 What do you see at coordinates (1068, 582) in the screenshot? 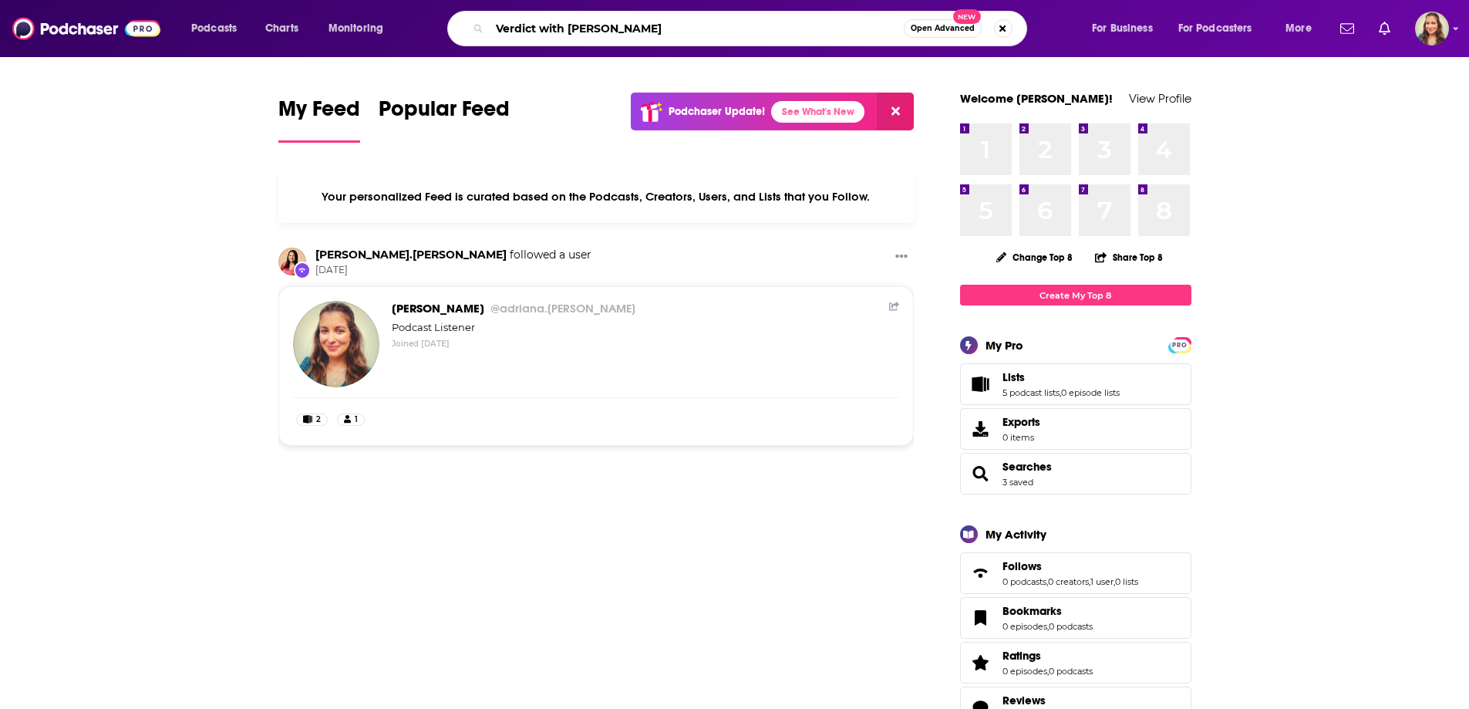
I see `a: 0 creators` at bounding box center [1068, 582].